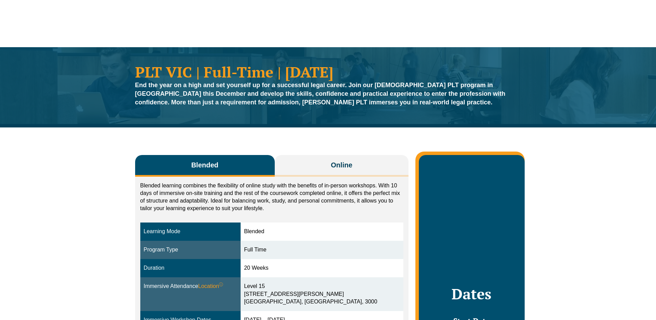 The height and width of the screenshot is (320, 656). Describe the element at coordinates (190, 286) in the screenshot. I see `div: Immersive Attendance` at that location.